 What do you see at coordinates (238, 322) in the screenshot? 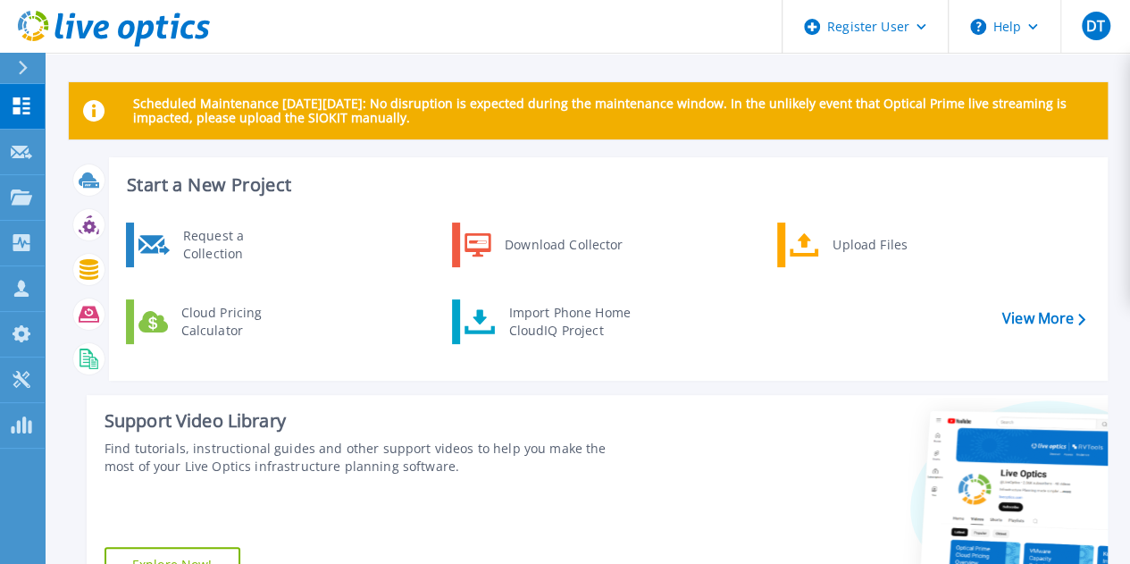
I see `div: Cloud Pricing Calculator` at bounding box center [238, 322].